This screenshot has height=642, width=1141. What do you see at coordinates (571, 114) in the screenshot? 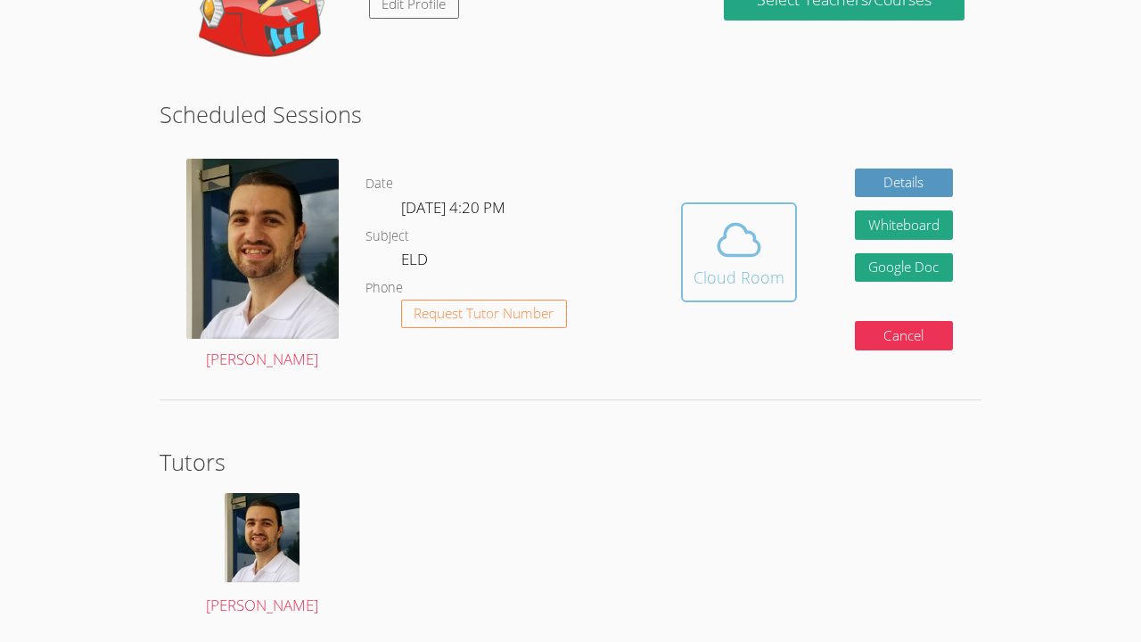
I see `h2: Scheduled Sessions` at bounding box center [571, 114].